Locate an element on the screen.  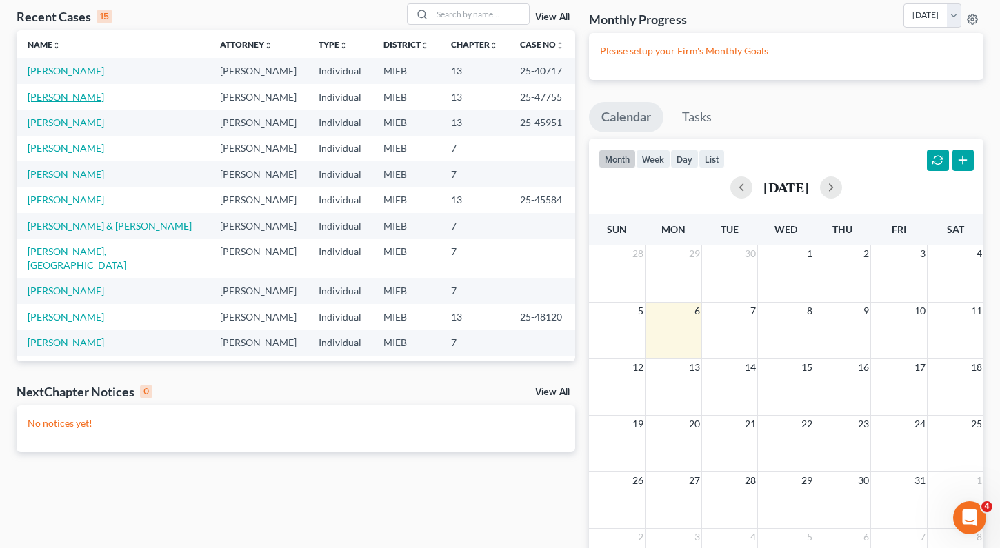
a: Tasks is located at coordinates (696, 117).